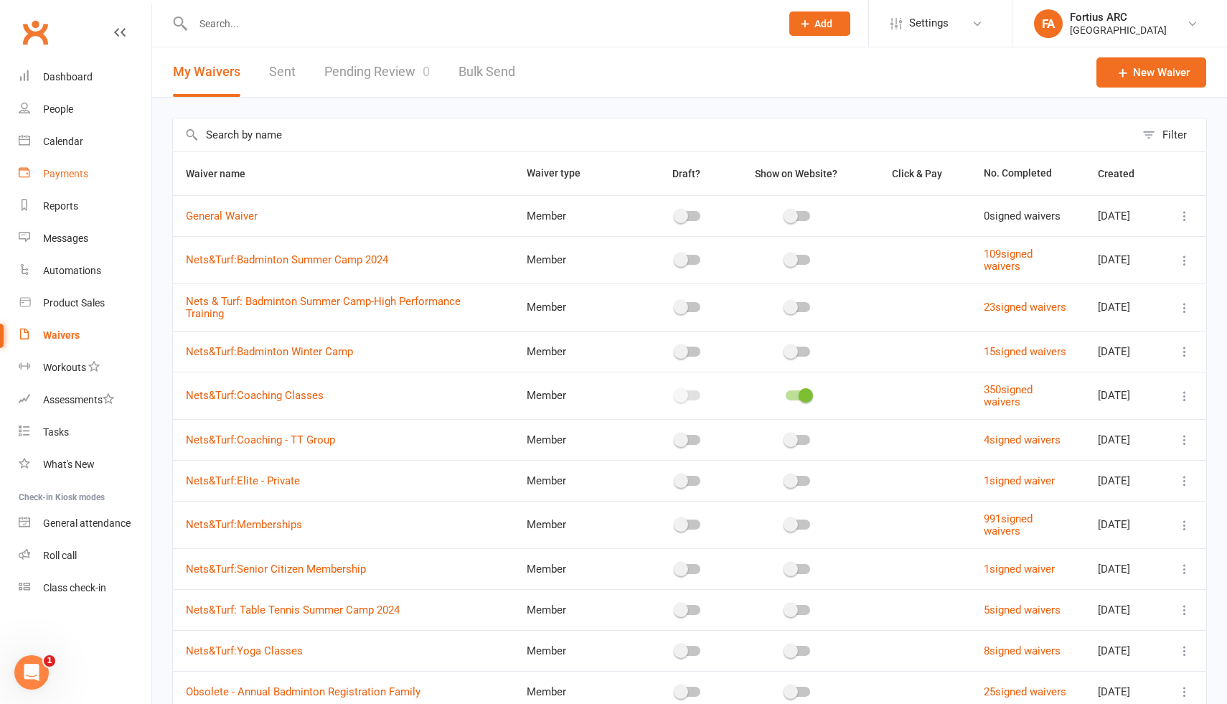 The image size is (1227, 704). What do you see at coordinates (255, 395) in the screenshot?
I see `a: Nets&Turf:Coaching Classes` at bounding box center [255, 395].